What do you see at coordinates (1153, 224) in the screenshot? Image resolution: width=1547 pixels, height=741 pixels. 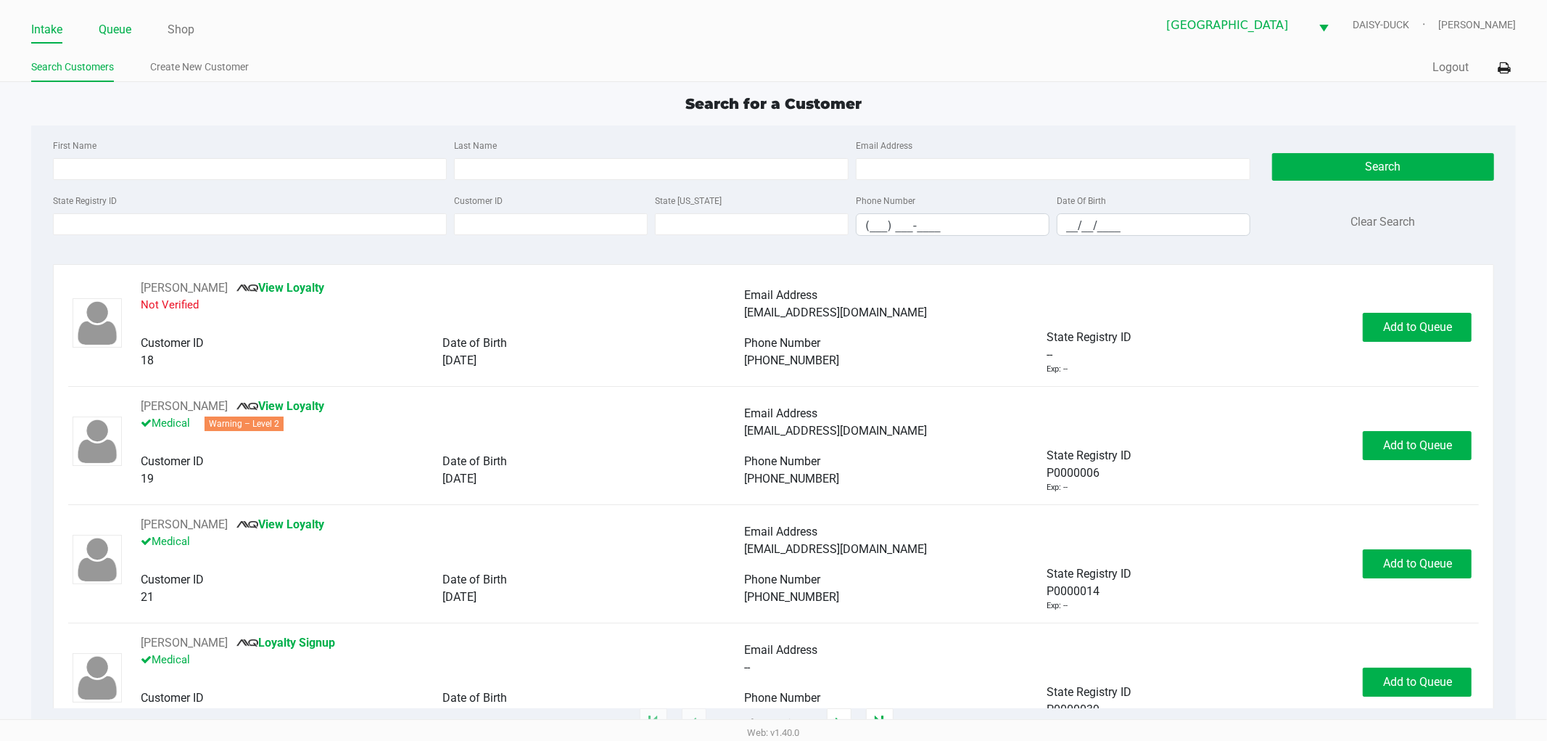 I see `kendo-maskedtextbox: Format: MM/DD/YYYY` at bounding box center [1153, 224].